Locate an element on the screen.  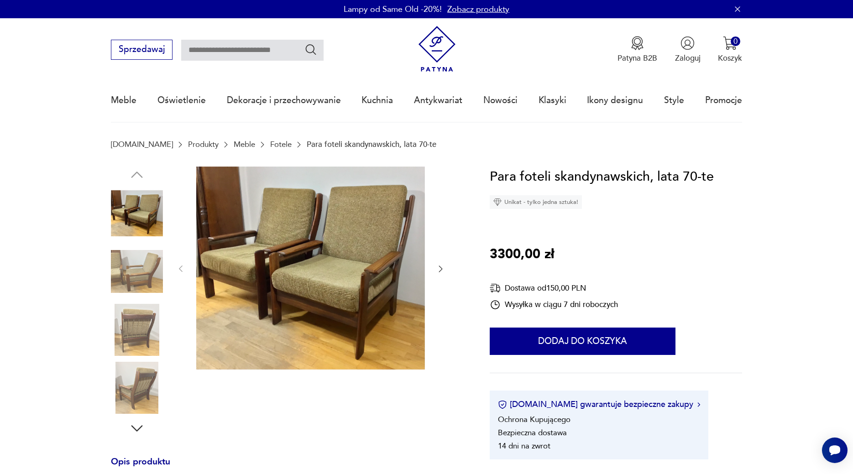
a: Ikona medaluPatyna B2B is located at coordinates (637, 50).